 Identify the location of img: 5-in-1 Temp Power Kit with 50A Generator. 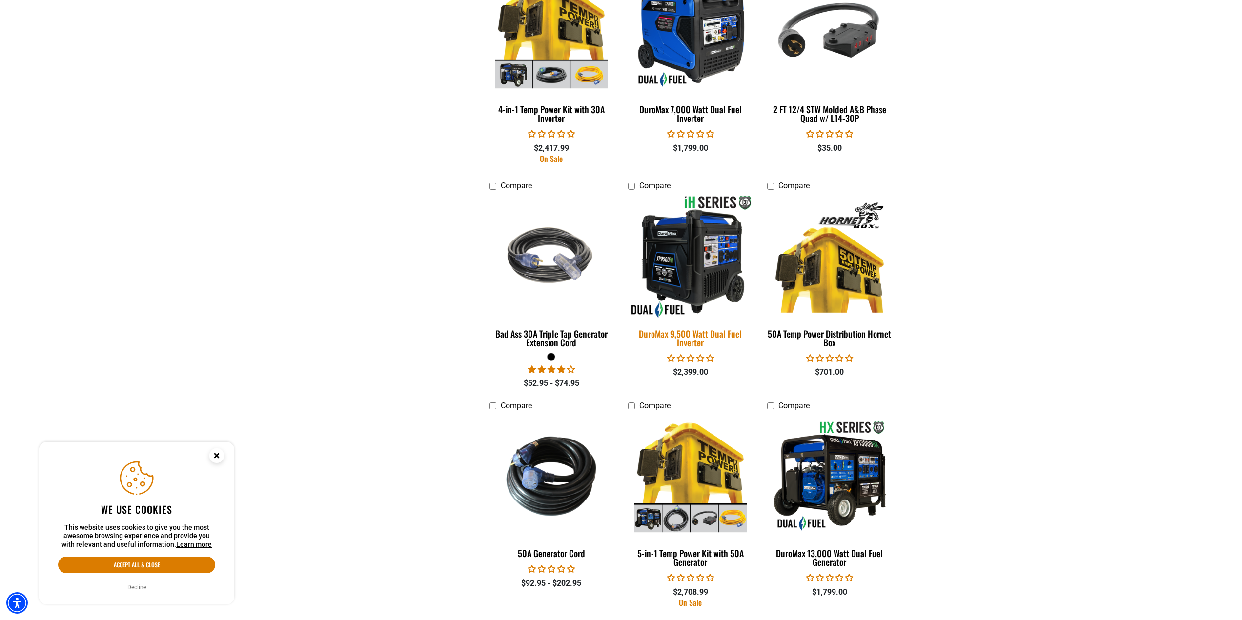
(690, 476).